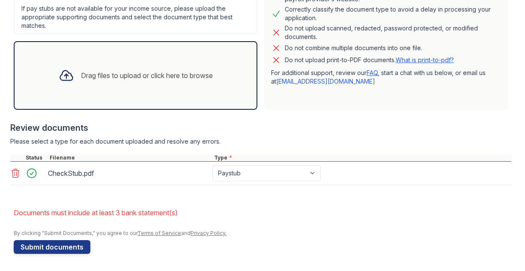 The image size is (525, 271). Describe the element at coordinates (369, 60) in the screenshot. I see `p: Do not upload print-to-PDF documents.` at that location.